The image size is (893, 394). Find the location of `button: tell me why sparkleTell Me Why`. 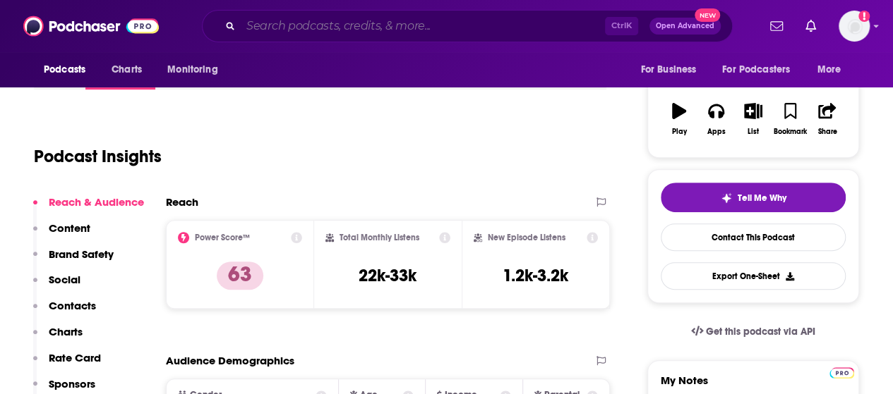

button: tell me why sparkleTell Me Why is located at coordinates (753, 198).